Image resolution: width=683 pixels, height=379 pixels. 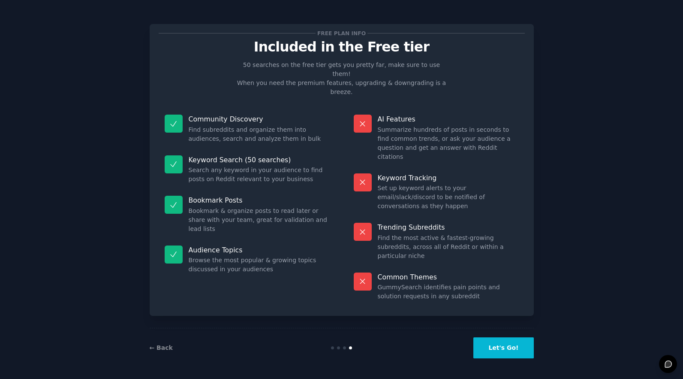 I want to click on dd: Find the most active & fastest-growing subreddits, across all of Reddit or within a particular niche, so click(x=448, y=247).